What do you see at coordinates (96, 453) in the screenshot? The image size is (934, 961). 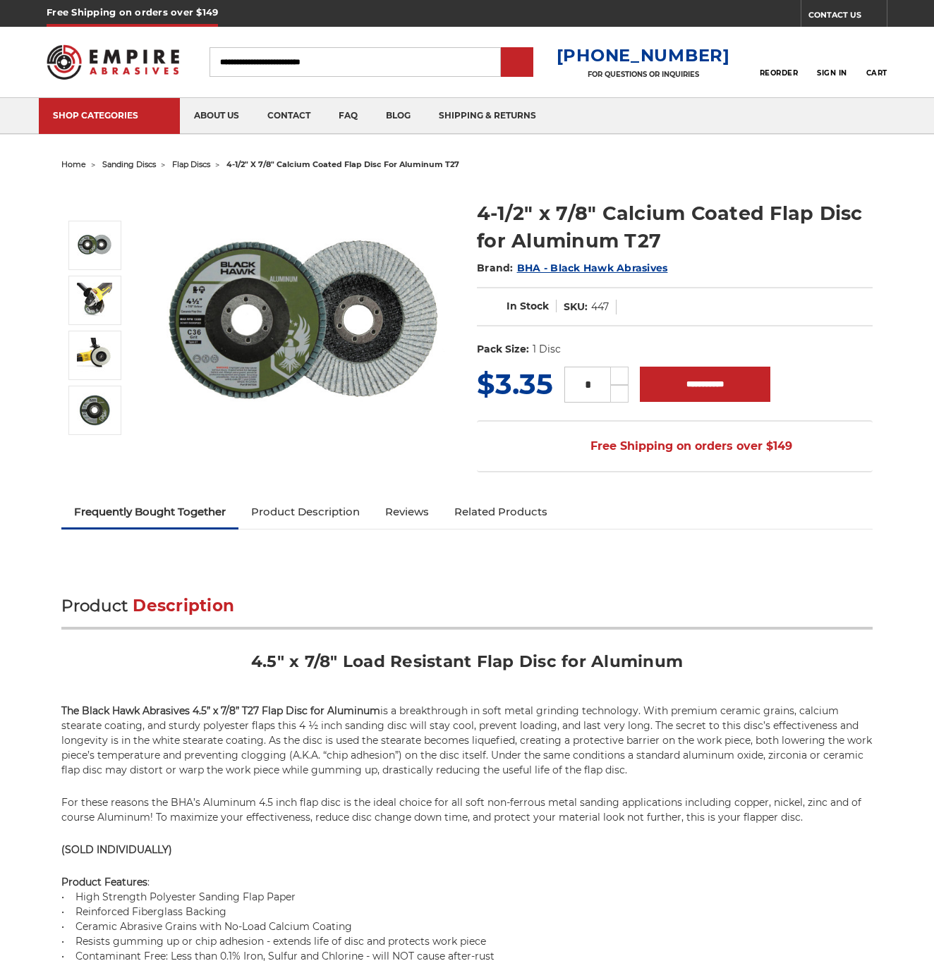 I see `button: Next` at bounding box center [96, 453].